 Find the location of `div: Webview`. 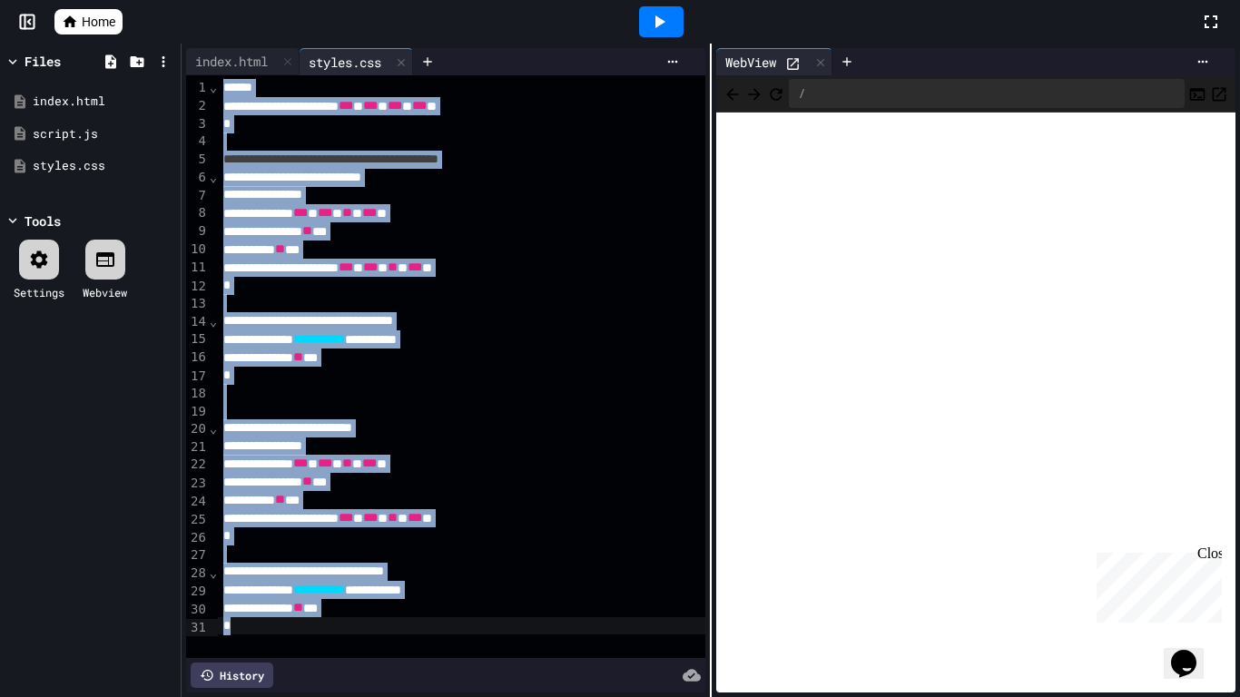

div: Webview is located at coordinates (104, 292).